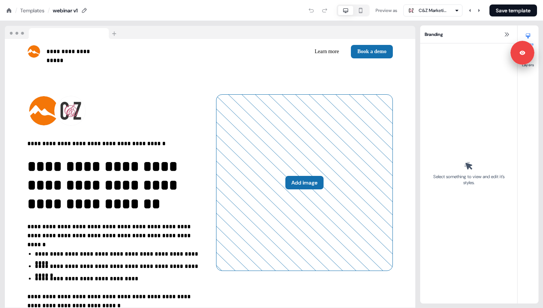  What do you see at coordinates (513, 10) in the screenshot?
I see `button: Save template` at bounding box center [513, 10].